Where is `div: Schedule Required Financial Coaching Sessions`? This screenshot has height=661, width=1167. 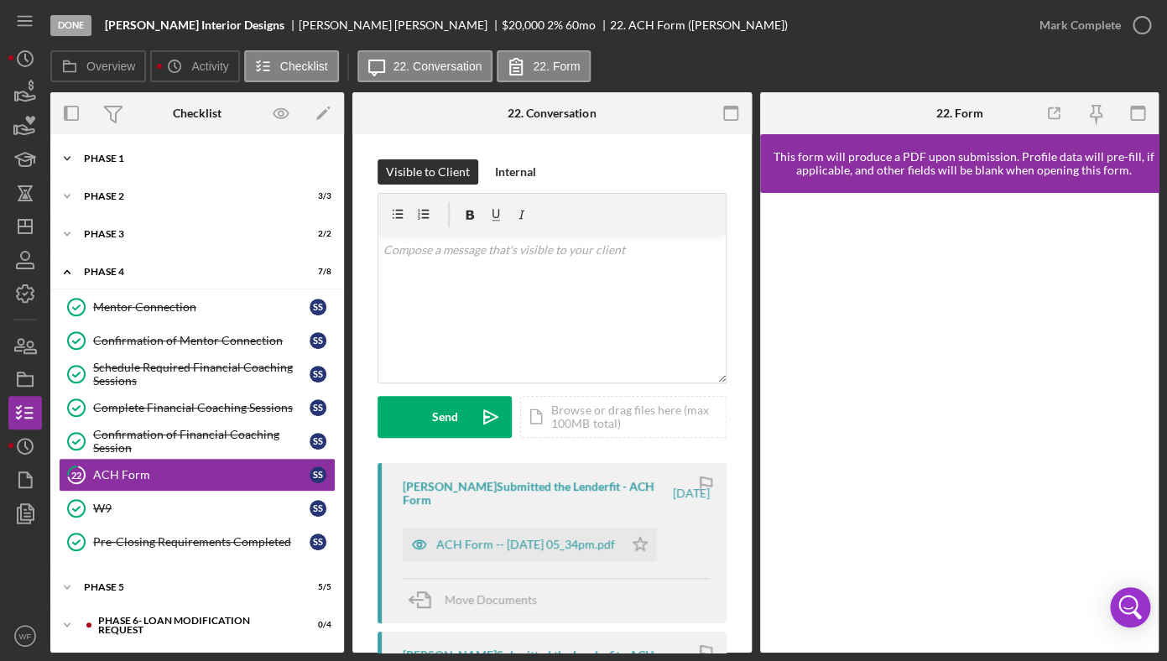
div: Schedule Required Financial Coaching Sessions is located at coordinates (201, 374).